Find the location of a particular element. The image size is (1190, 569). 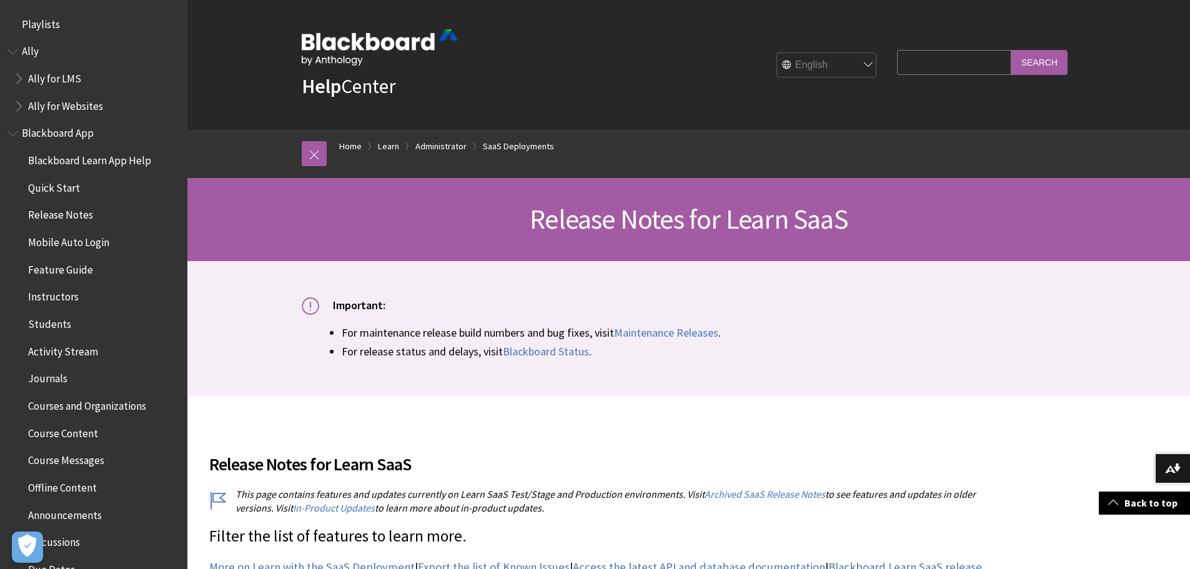

span: Instructors is located at coordinates (53, 295).